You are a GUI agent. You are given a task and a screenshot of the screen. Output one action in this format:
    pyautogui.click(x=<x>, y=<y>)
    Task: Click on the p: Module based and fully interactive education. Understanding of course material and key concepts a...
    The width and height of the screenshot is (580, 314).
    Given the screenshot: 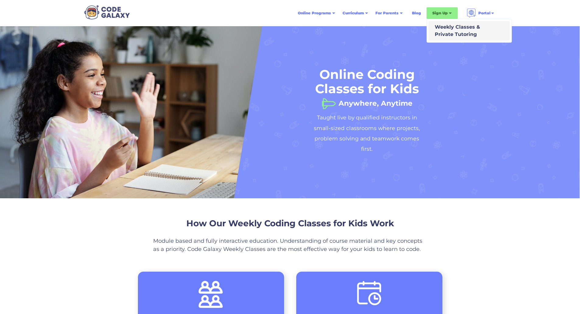 What is the action you would take?
    pyautogui.click(x=290, y=245)
    